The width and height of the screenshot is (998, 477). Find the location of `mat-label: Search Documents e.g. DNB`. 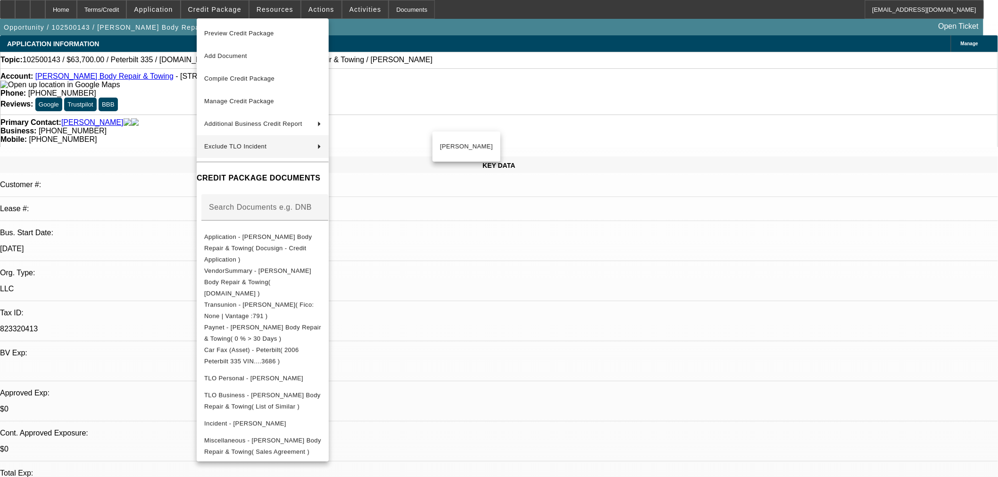

mat-label: Search Documents e.g. DNB is located at coordinates (260, 207).